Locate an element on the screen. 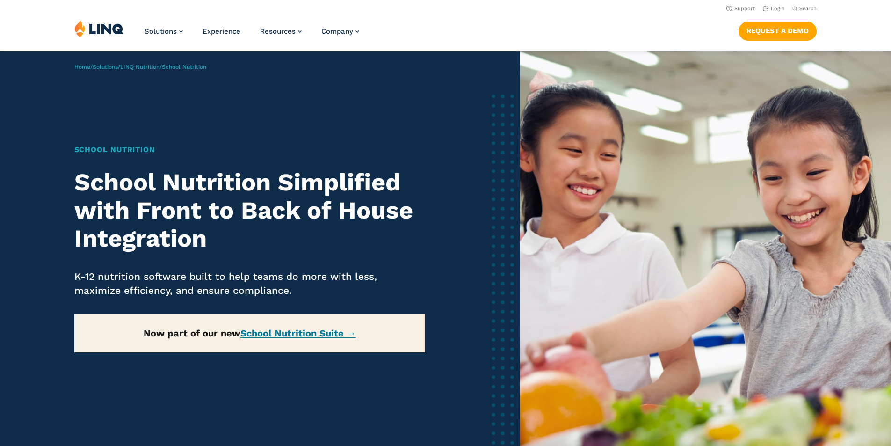 This screenshot has width=891, height=446. a: Resources is located at coordinates (281, 31).